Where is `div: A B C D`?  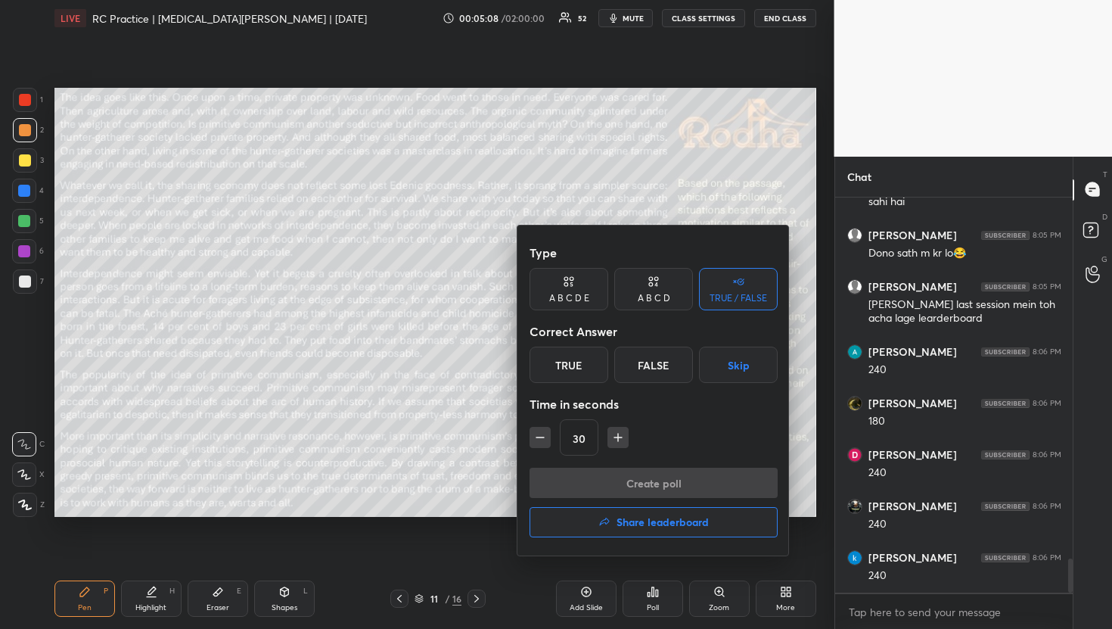
div: A B C D is located at coordinates (654, 298).